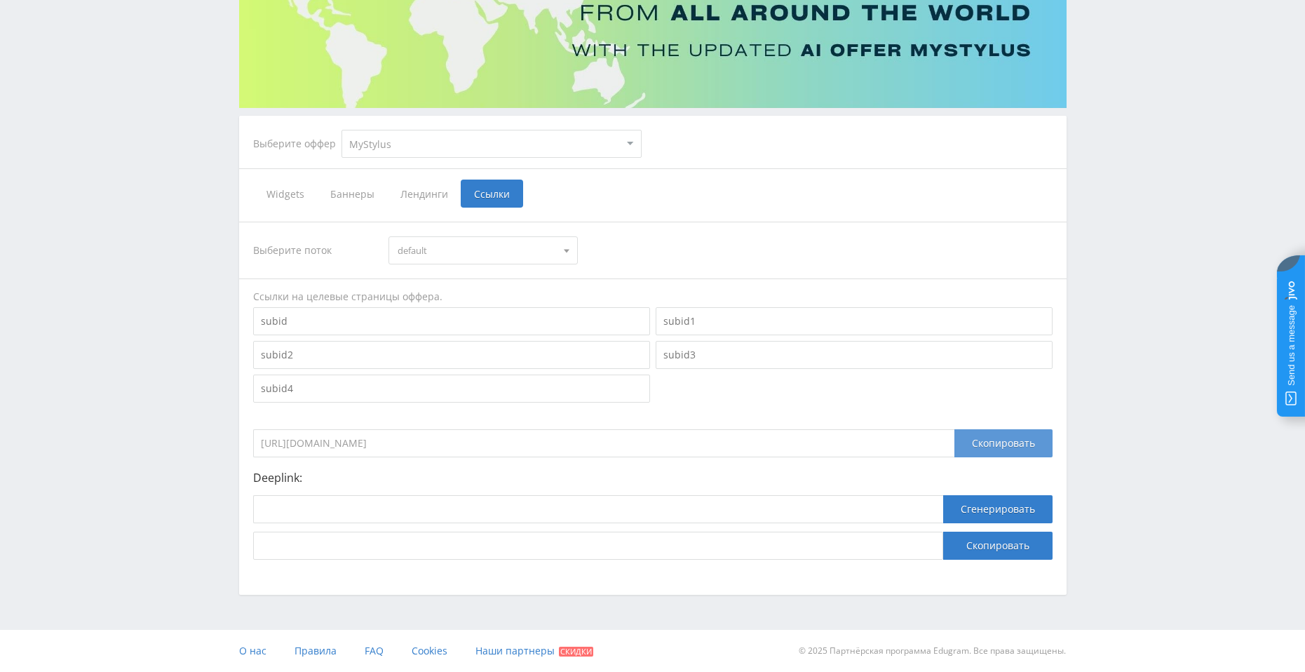  I want to click on span: FAQ, so click(374, 650).